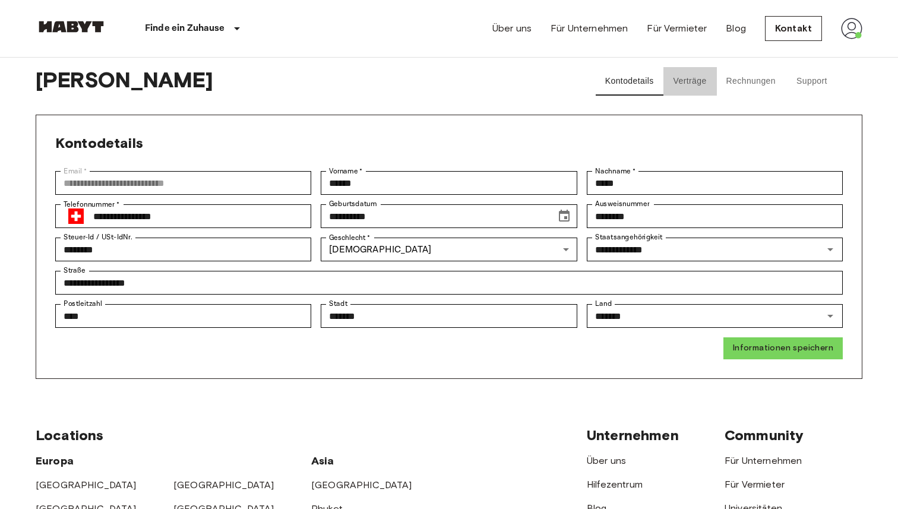 The width and height of the screenshot is (898, 509). I want to click on img: avatar, so click(852, 29).